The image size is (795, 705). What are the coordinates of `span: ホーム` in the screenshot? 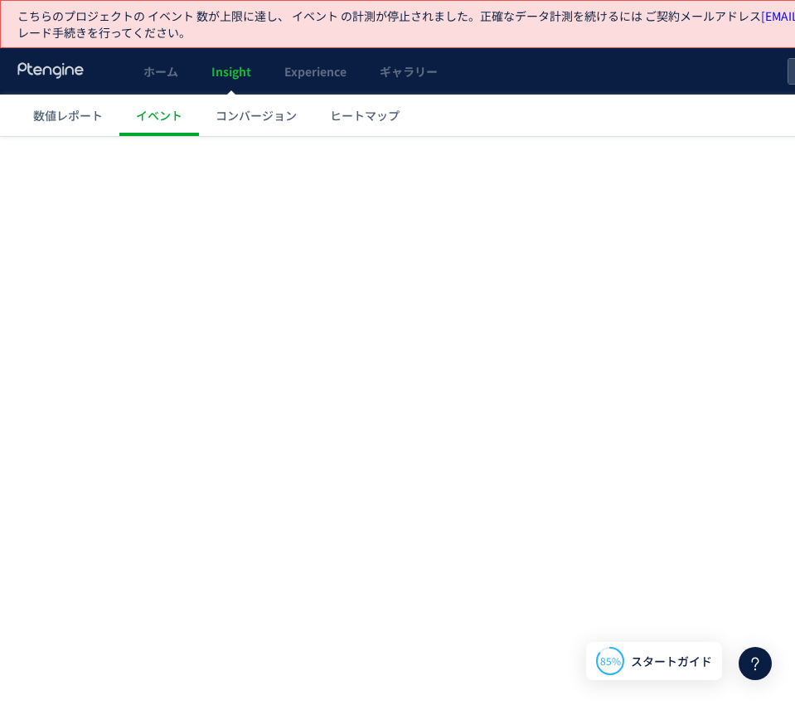 It's located at (161, 71).